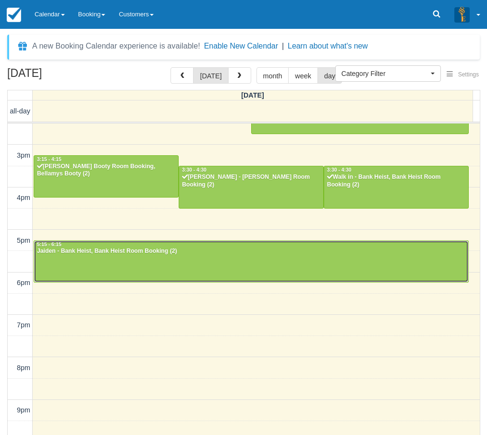  I want to click on button: week, so click(303, 75).